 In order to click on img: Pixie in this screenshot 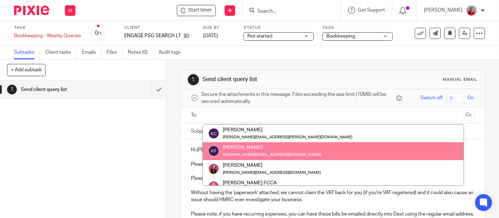, I will do `click(32, 10)`.